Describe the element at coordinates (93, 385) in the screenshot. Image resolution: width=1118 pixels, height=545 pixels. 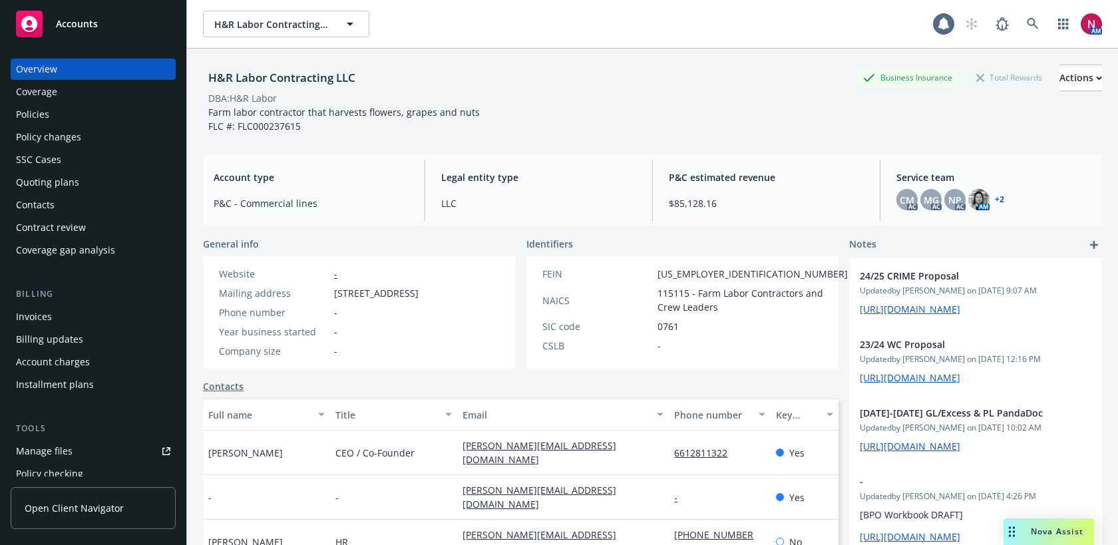
I see `a: Installment plans` at that location.